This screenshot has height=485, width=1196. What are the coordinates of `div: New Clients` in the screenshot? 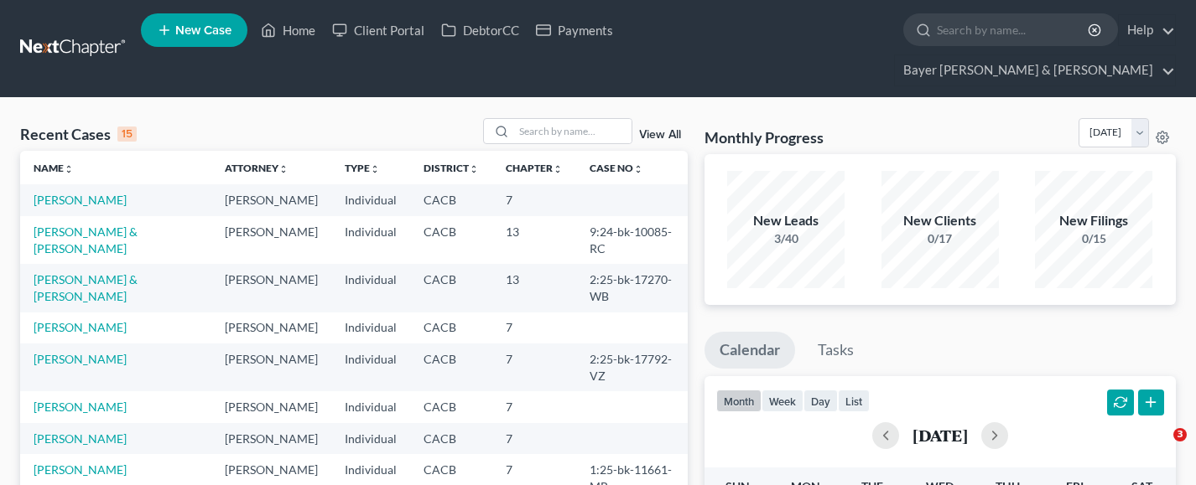 It's located at (940, 221).